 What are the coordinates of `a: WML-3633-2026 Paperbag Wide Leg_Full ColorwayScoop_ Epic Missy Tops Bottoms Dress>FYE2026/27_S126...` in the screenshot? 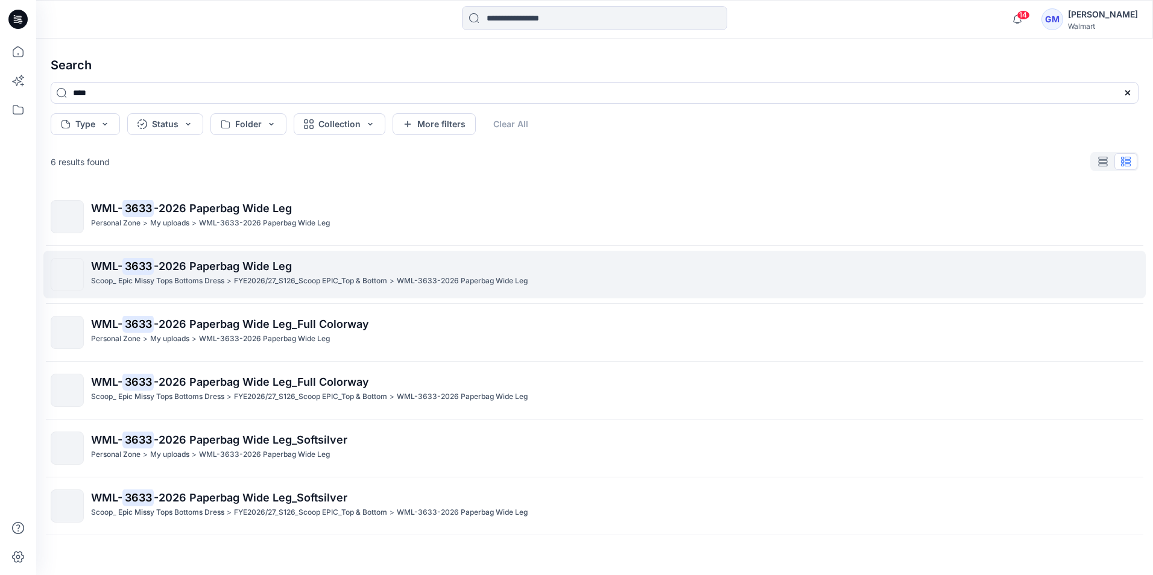 It's located at (594, 390).